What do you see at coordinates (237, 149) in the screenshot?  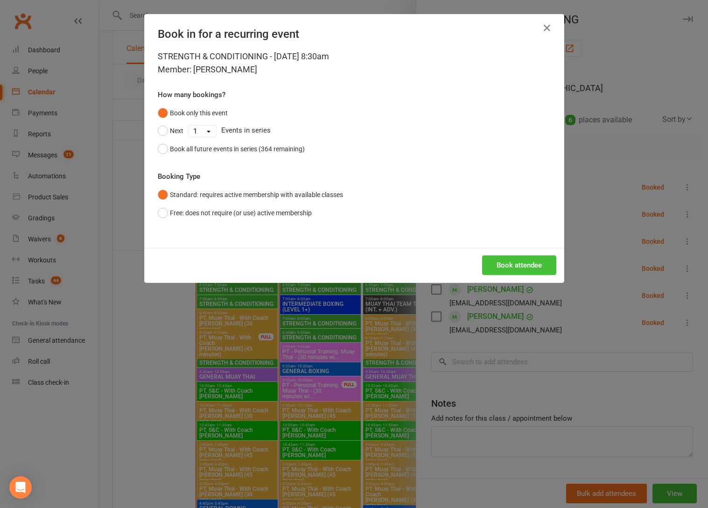 I see `div: Book all future events in series (364 remaining)` at bounding box center [237, 149].